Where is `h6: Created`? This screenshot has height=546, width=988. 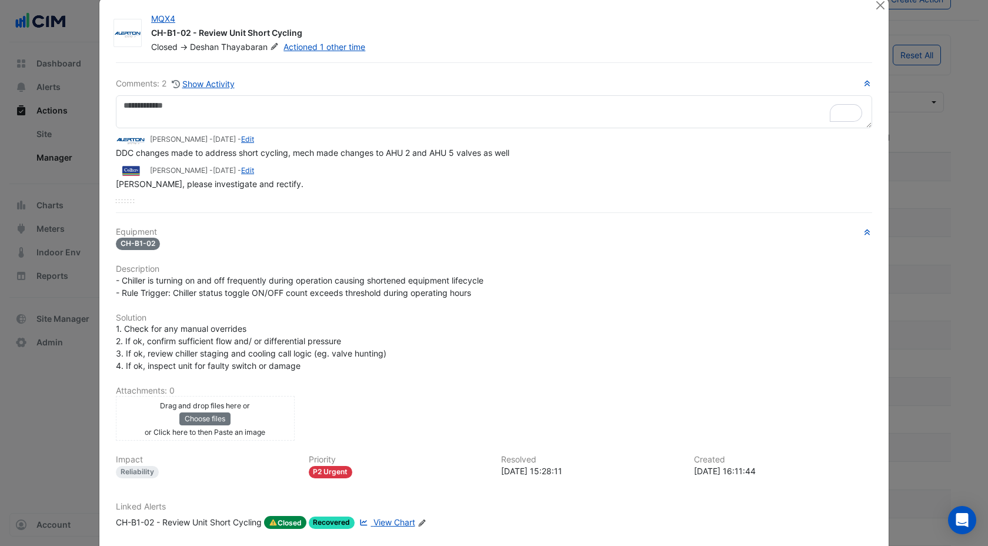
h6: Created is located at coordinates (783, 459).